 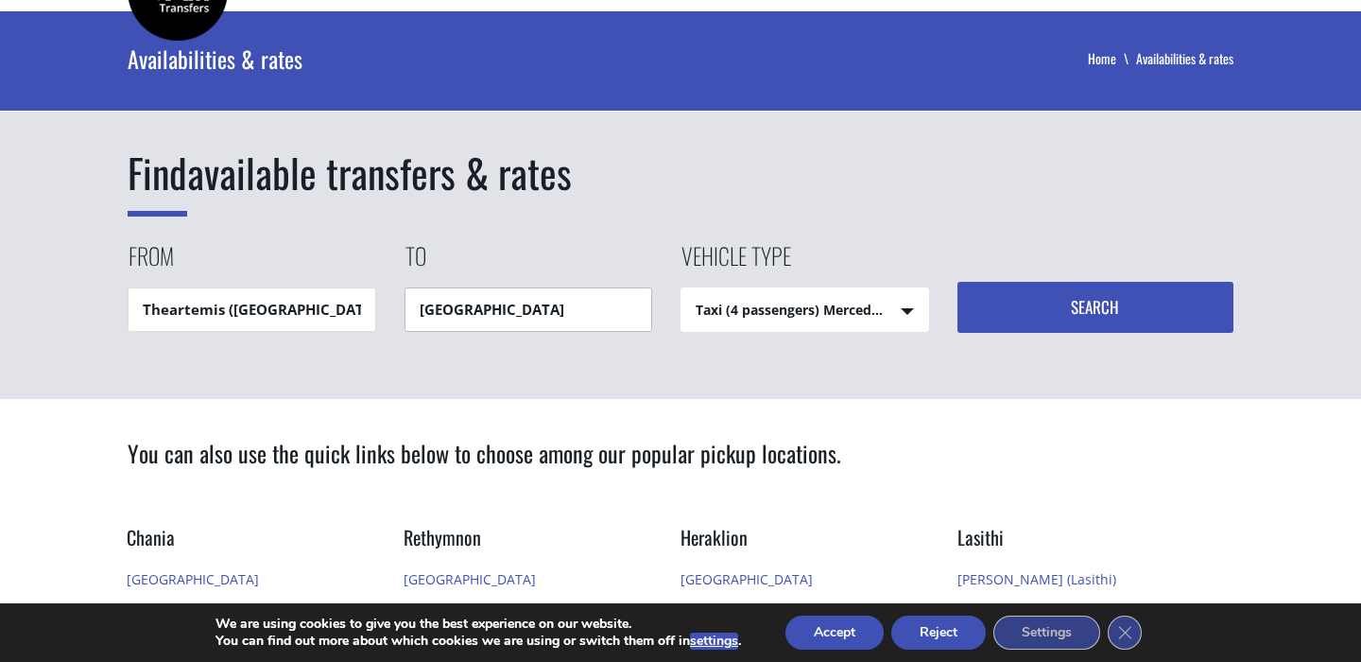 I want to click on p: You can find out more about which cookies we are using or switch them off in ., so click(x=478, y=641).